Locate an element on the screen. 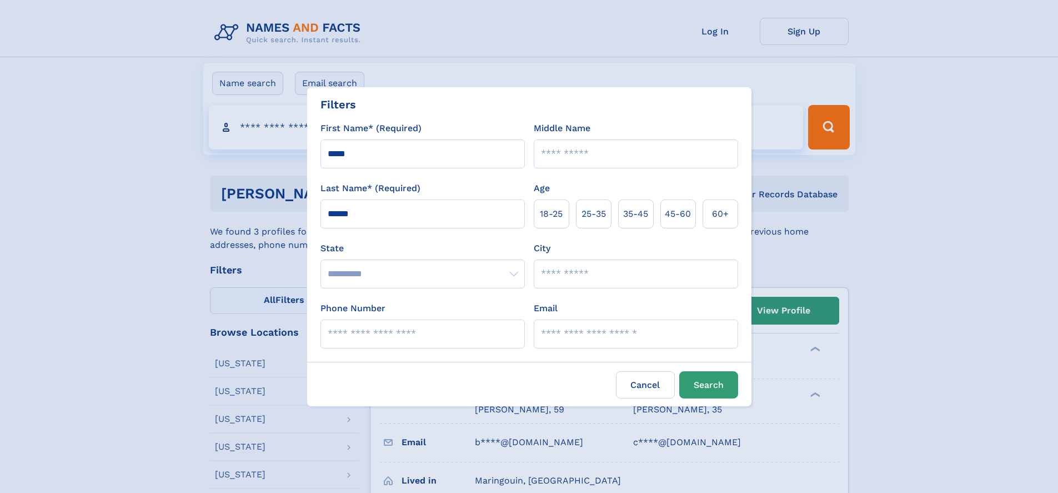  span: 18‑25 is located at coordinates (551, 214).